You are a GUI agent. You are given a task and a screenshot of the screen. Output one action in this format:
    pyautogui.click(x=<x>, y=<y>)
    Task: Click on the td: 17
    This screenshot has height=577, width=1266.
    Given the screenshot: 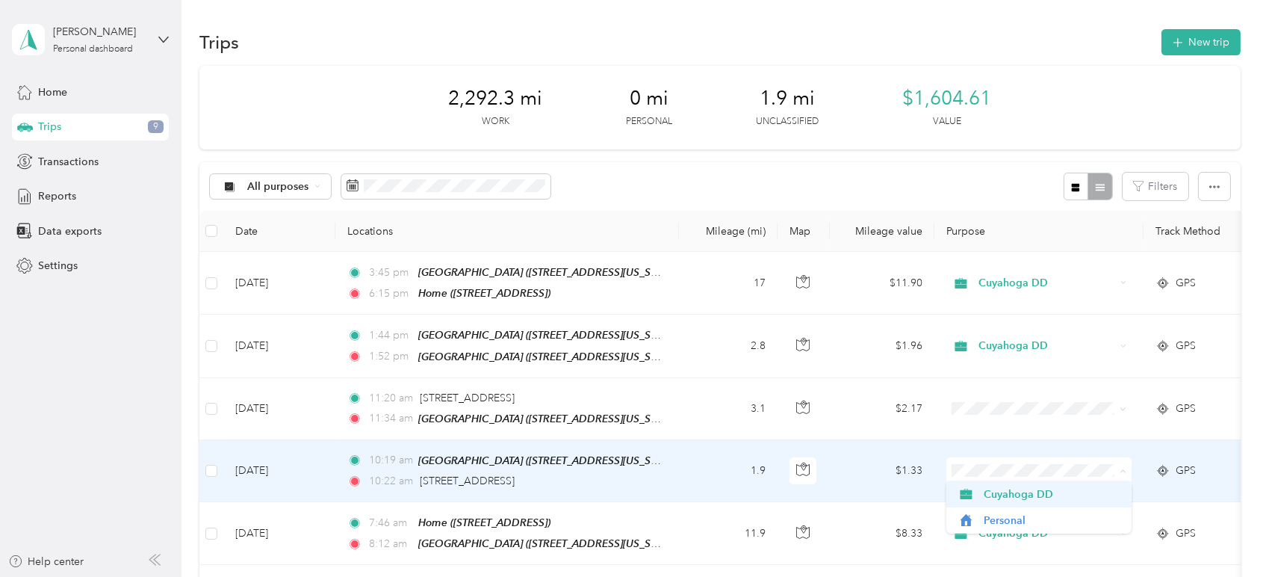 What is the action you would take?
    pyautogui.click(x=728, y=283)
    